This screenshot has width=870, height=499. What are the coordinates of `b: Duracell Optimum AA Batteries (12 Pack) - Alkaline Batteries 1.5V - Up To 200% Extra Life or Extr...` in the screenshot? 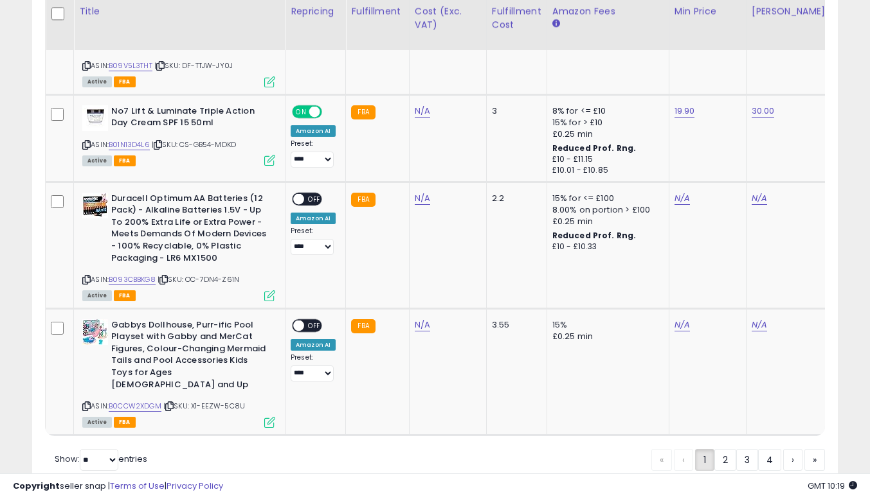 It's located at (189, 230).